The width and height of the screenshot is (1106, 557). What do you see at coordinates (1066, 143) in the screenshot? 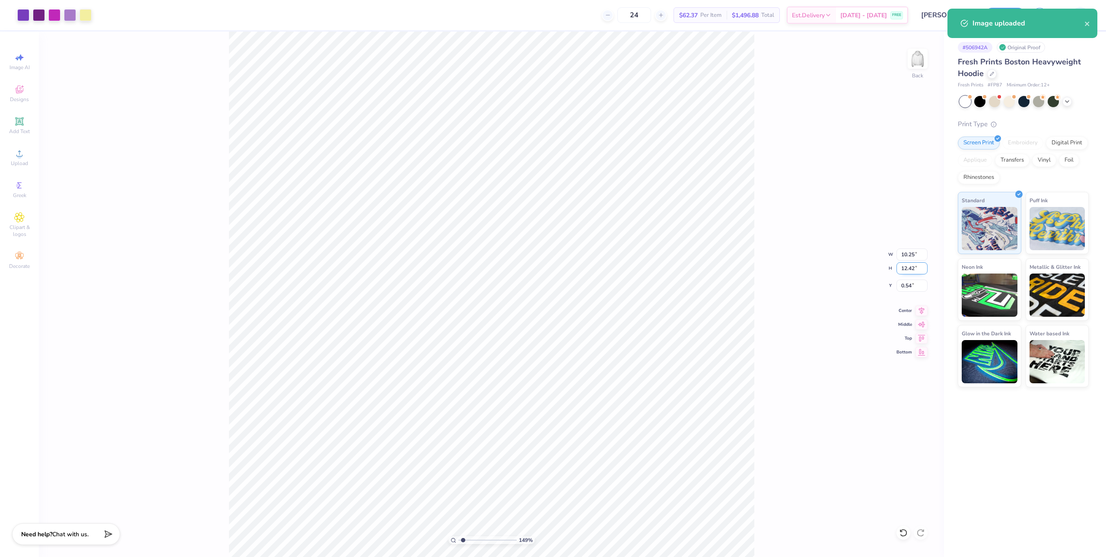
I see `div: Digital Print` at bounding box center [1066, 143].